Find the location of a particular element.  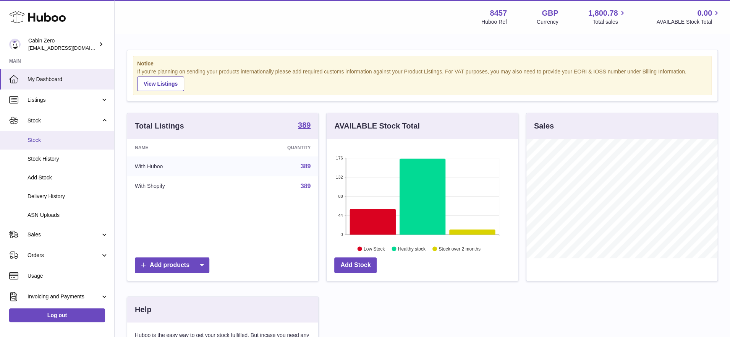

strong: GBP is located at coordinates (550, 13).